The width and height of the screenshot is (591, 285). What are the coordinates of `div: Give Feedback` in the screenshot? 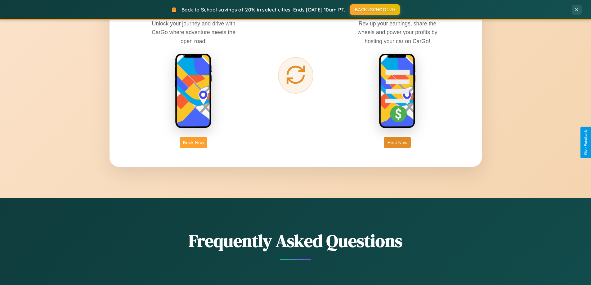 It's located at (586, 142).